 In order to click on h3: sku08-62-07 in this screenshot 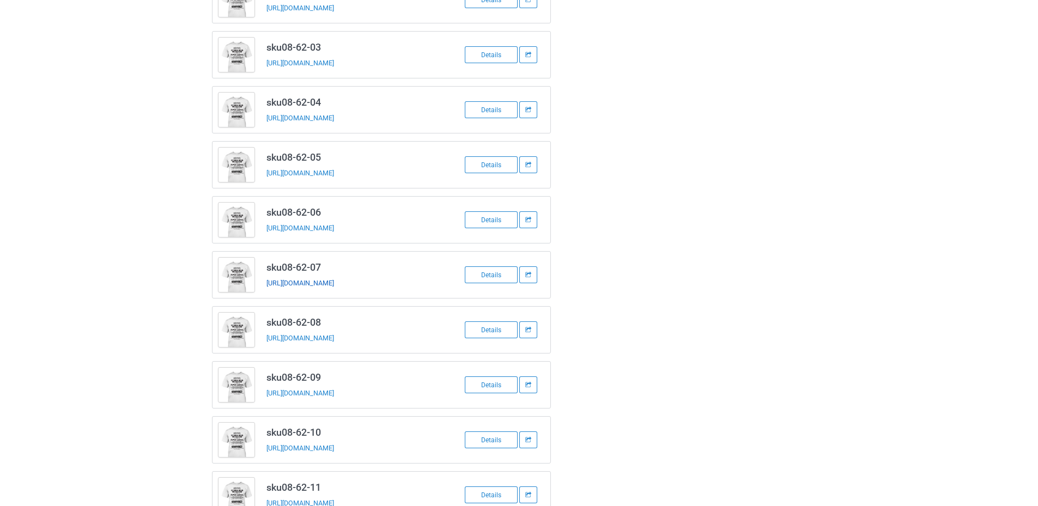, I will do `click(353, 267)`.